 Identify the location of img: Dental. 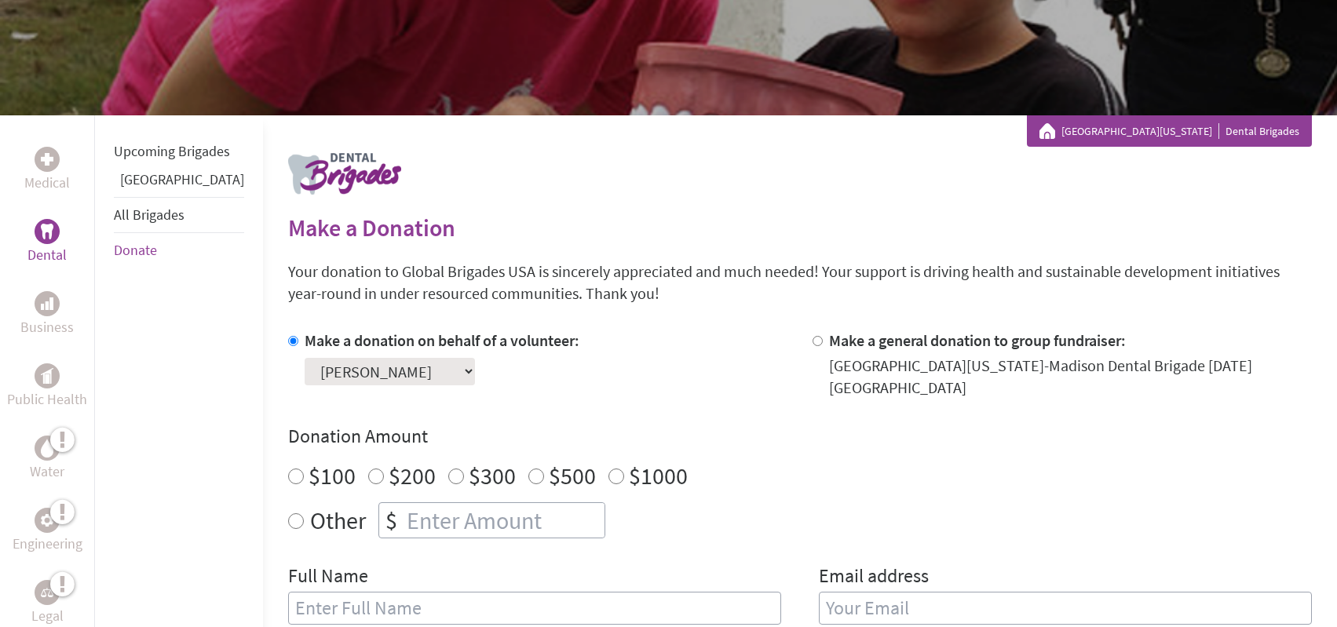
(47, 231).